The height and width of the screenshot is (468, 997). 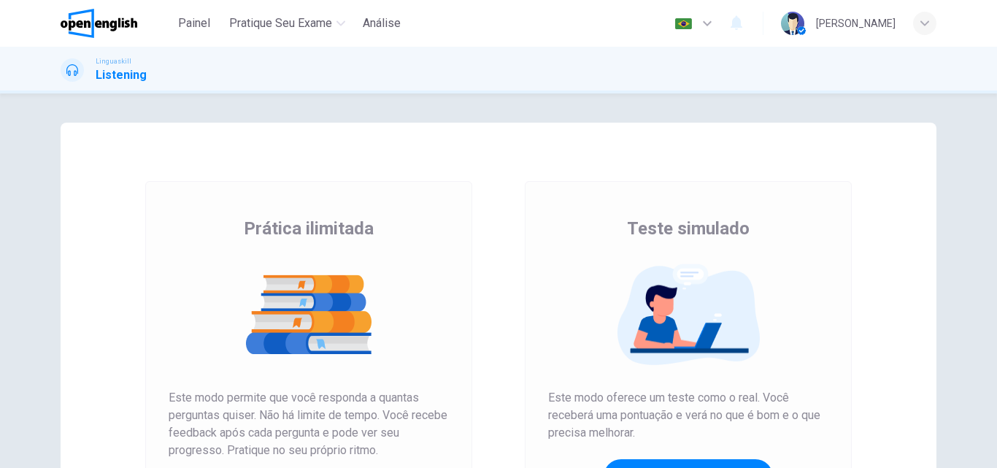 I want to click on button: Análise, so click(x=382, y=23).